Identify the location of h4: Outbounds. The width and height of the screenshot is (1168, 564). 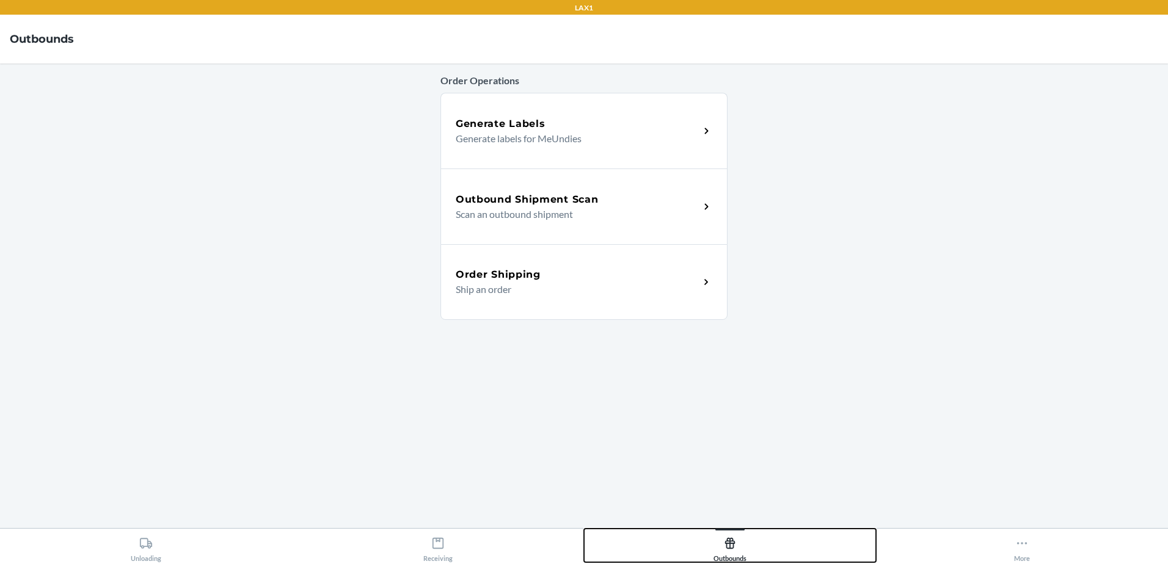
(42, 39).